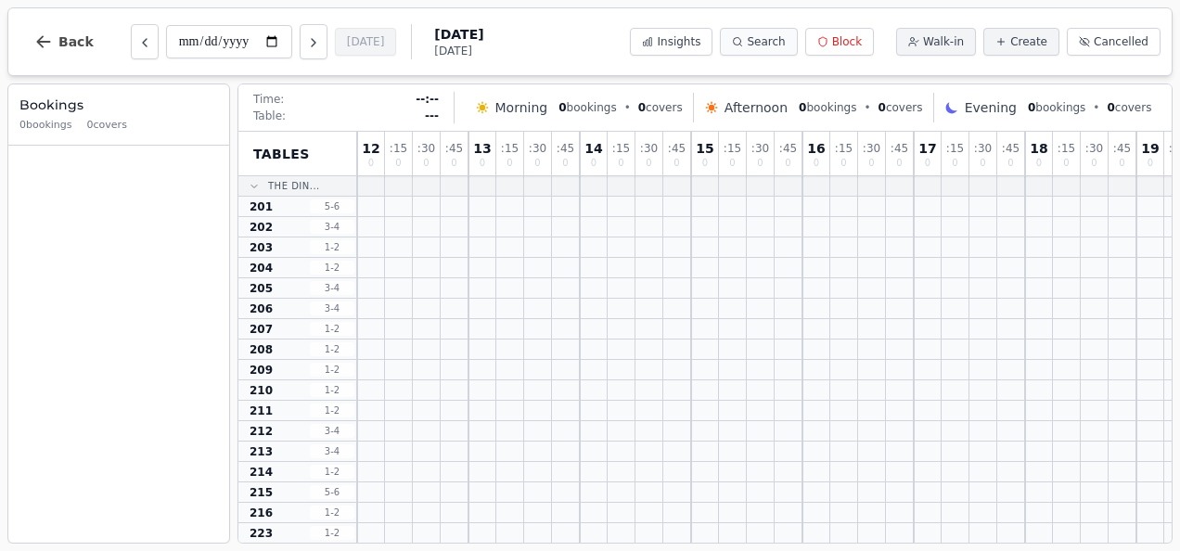  Describe the element at coordinates (119, 105) in the screenshot. I see `h3: Bookings` at that location.